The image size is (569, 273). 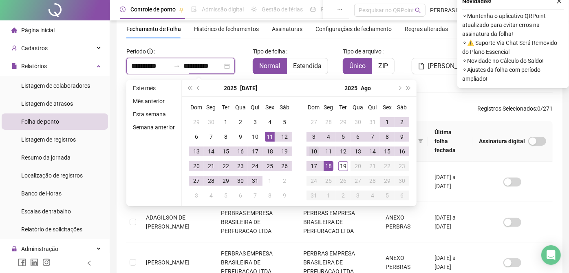 What do you see at coordinates (285, 151) in the screenshot?
I see `td: 2025-07-19` at bounding box center [285, 151].